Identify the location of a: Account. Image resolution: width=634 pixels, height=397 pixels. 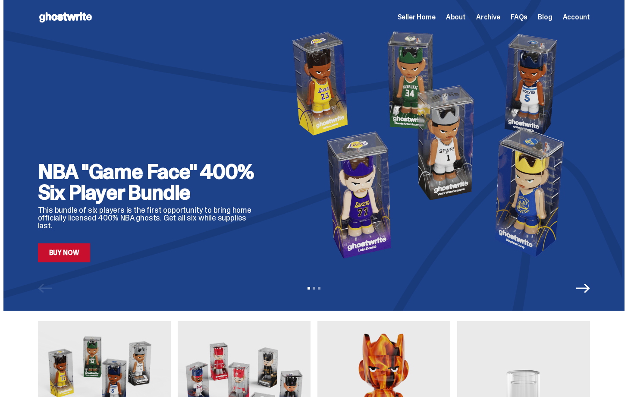
(576, 17).